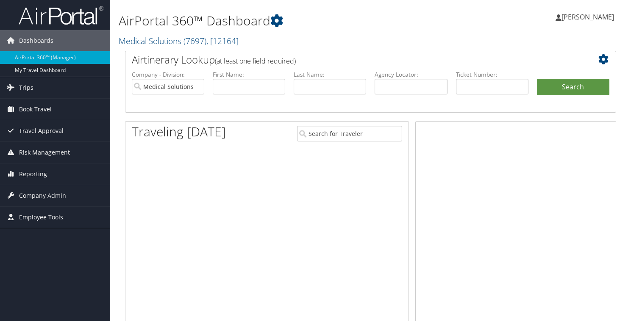 The image size is (631, 321). I want to click on label: Last Name:, so click(330, 75).